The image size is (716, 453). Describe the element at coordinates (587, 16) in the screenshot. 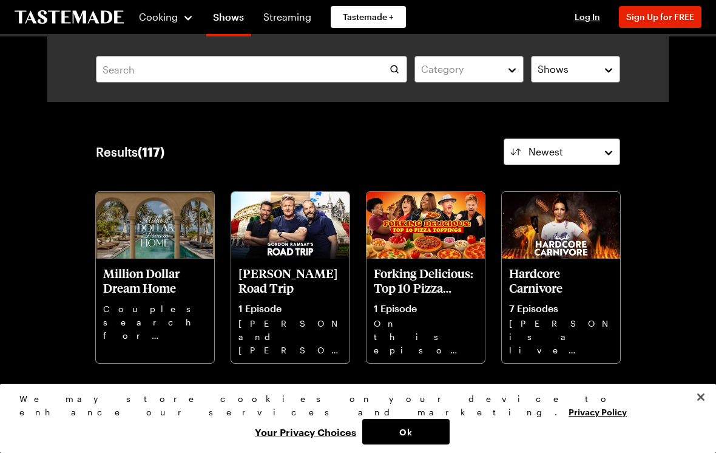

I see `span: Log In` at that location.